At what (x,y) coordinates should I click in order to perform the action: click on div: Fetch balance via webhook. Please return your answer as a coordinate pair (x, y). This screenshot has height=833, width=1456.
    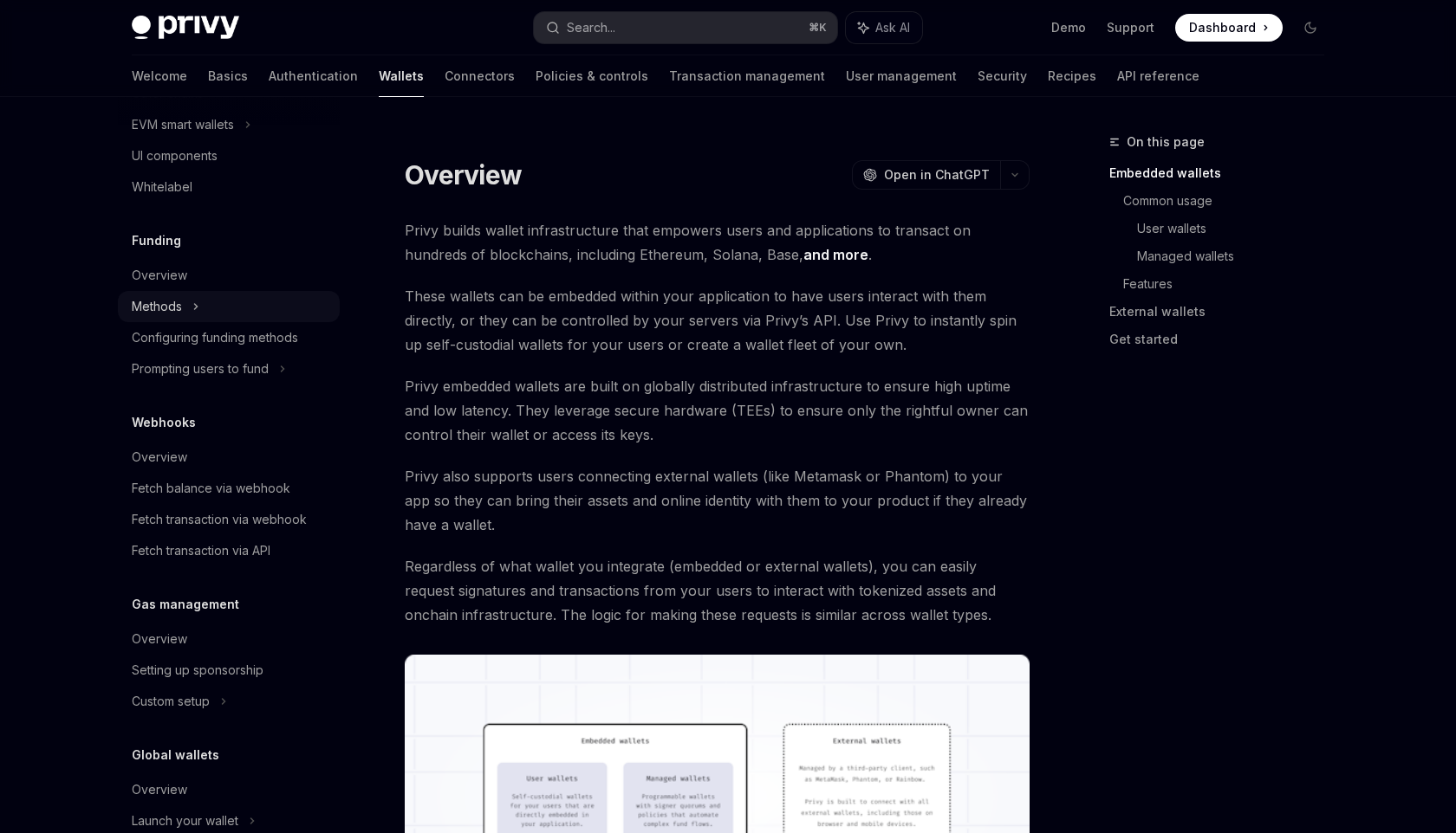
    Looking at the image, I should click on (210, 488).